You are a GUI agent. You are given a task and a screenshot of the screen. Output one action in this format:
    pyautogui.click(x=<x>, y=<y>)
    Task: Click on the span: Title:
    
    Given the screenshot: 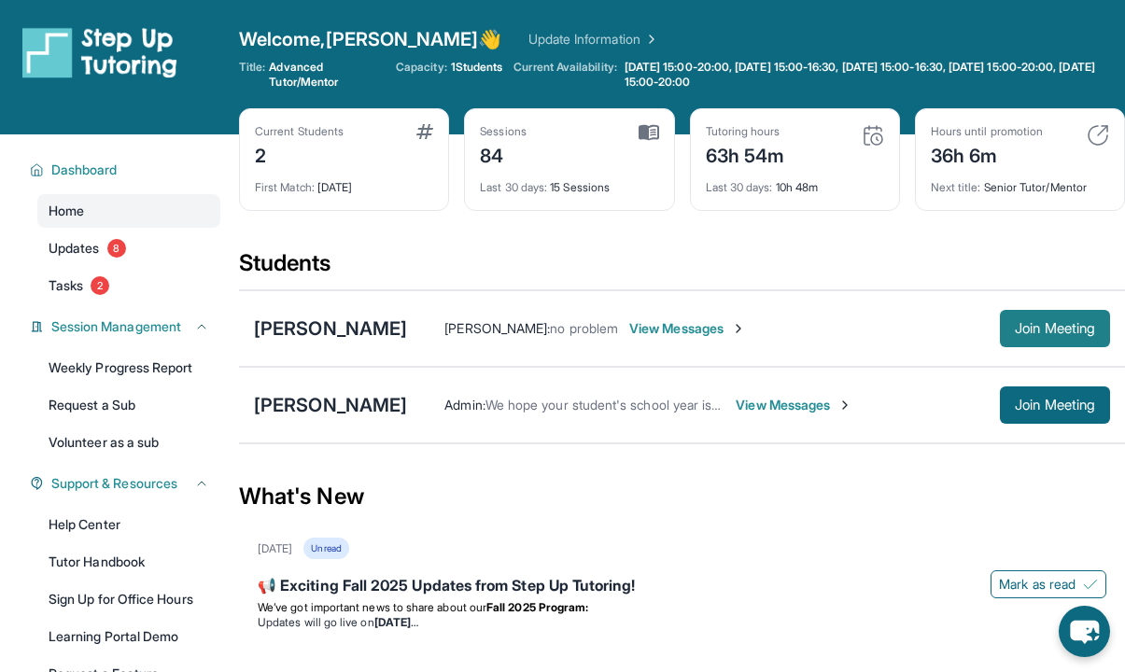 What is the action you would take?
    pyautogui.click(x=252, y=75)
    